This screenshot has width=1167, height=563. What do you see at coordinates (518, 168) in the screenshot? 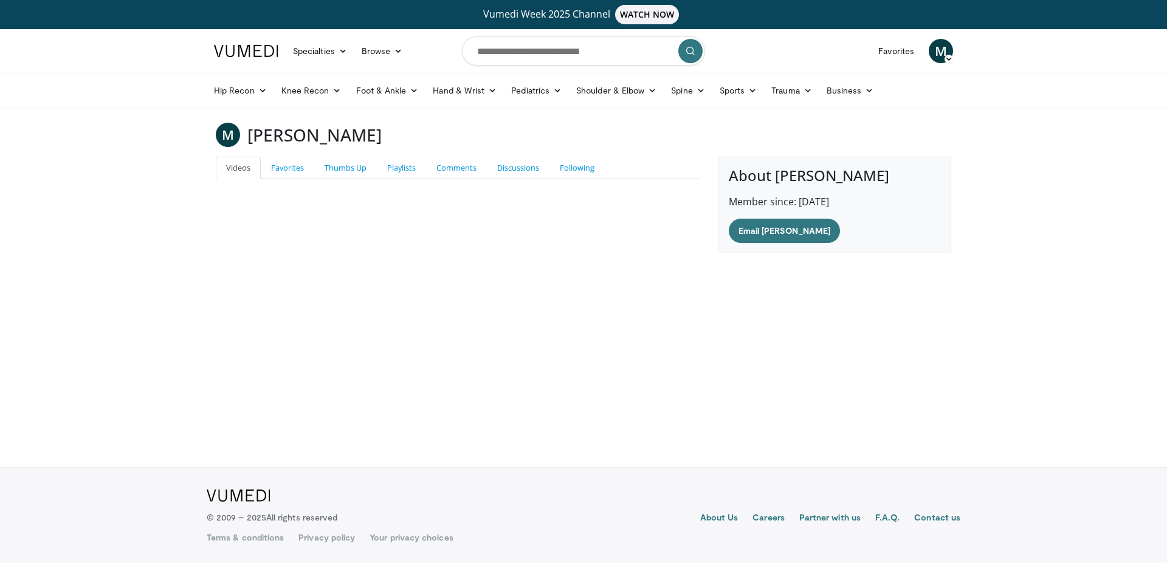
I see `a: Discussions` at bounding box center [518, 168].